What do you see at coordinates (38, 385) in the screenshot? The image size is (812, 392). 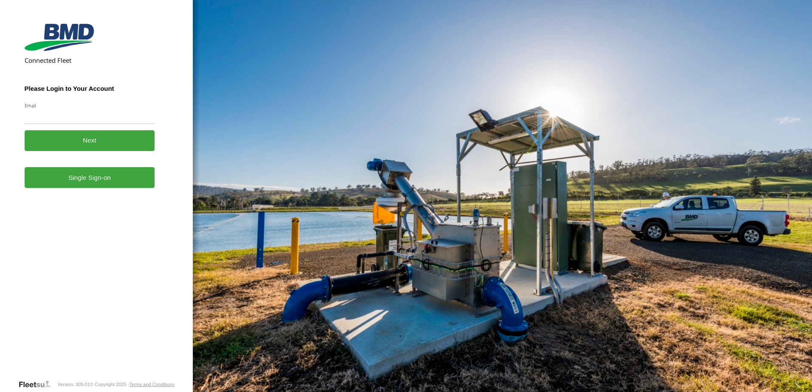 I see `a: Visit our Website` at bounding box center [38, 385].